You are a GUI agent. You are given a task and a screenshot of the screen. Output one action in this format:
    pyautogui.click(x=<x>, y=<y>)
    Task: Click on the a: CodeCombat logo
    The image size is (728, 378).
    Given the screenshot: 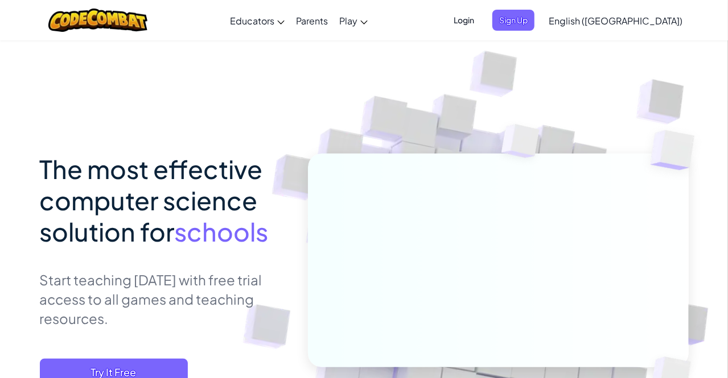 What is the action you would take?
    pyautogui.click(x=98, y=20)
    